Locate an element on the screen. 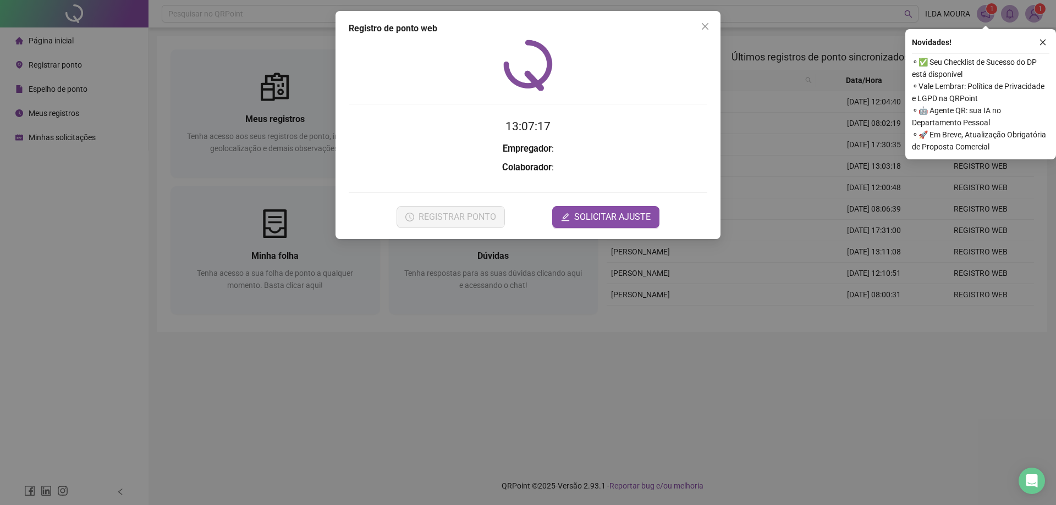 This screenshot has width=1056, height=505. img: QRPoint is located at coordinates (528, 65).